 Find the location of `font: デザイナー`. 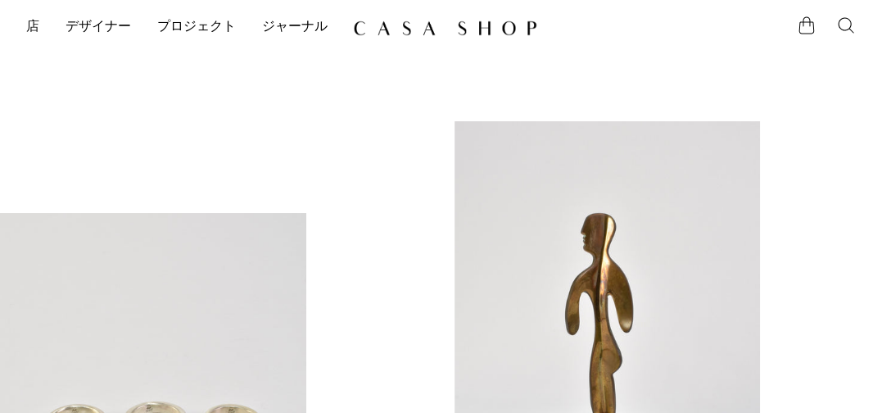

font: デザイナー is located at coordinates (98, 27).